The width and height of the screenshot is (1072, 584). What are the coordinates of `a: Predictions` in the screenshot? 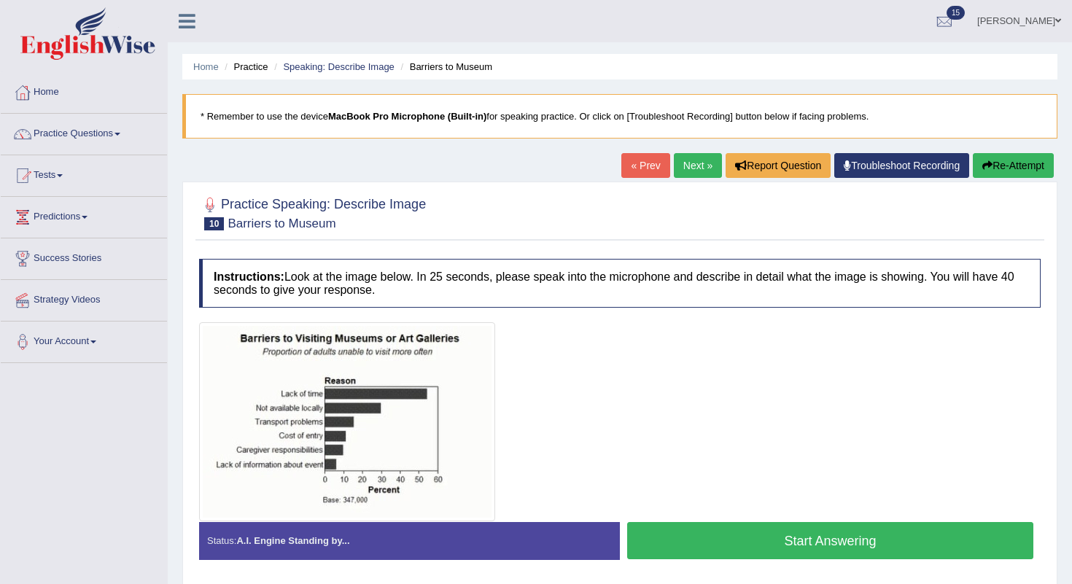 It's located at (84, 215).